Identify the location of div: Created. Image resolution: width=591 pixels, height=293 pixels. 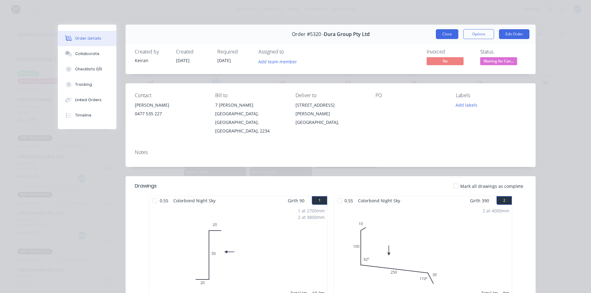
(193, 52).